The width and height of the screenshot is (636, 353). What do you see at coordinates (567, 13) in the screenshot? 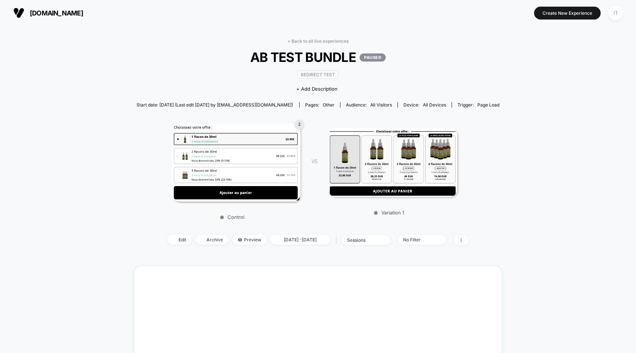
I see `button: Create New Experience` at bounding box center [567, 13].